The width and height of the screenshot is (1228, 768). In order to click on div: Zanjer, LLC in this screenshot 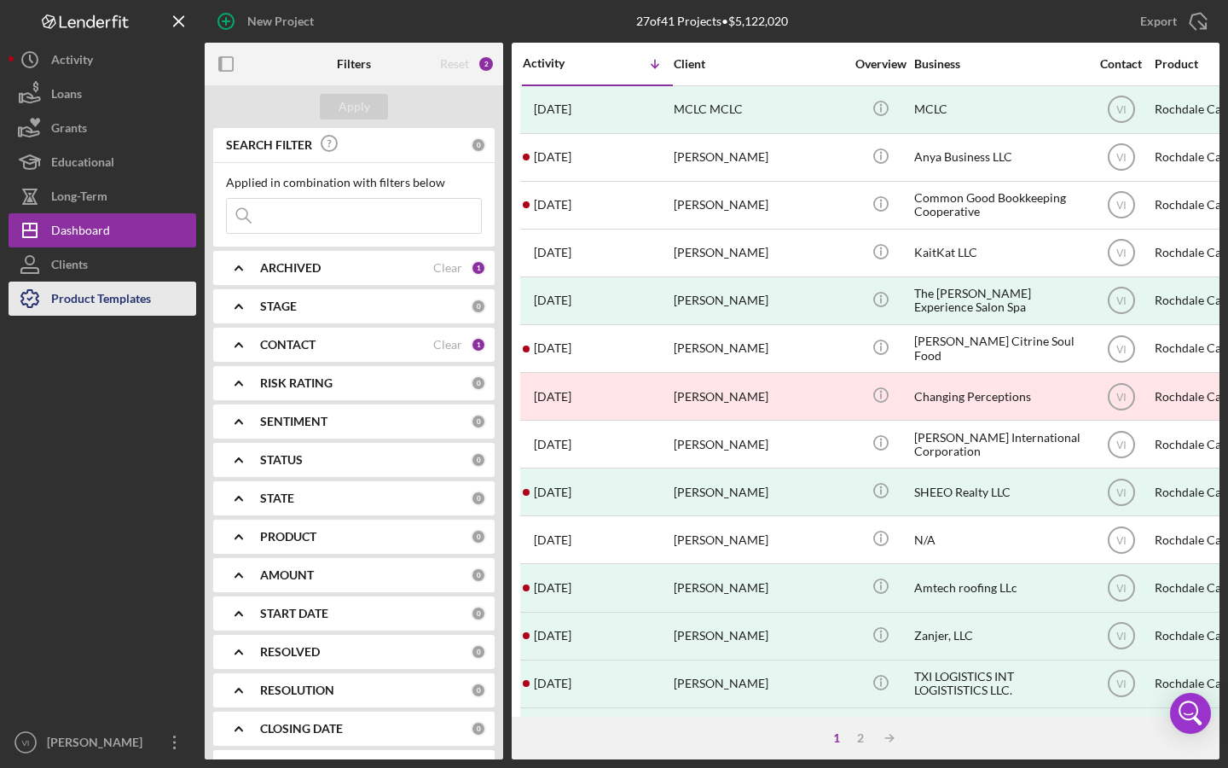, I will do `click(1000, 636)`.